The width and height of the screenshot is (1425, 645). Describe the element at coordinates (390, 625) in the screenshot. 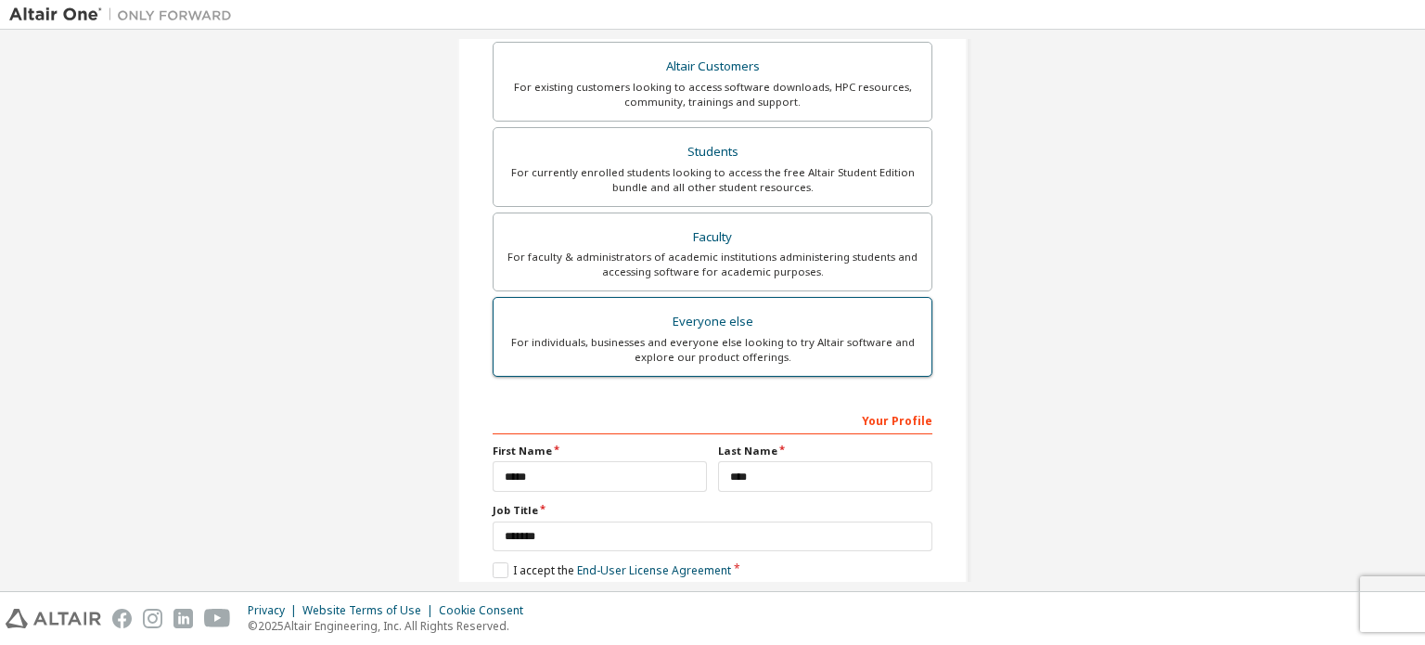

I see `p: © 2025 Altair Engineering, Inc. All Rights Reserved.` at that location.